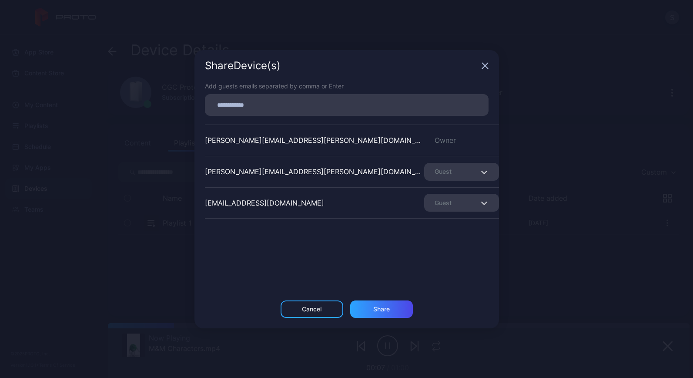  Describe the element at coordinates (342, 66) in the screenshot. I see `div: Share Device (s)` at that location.